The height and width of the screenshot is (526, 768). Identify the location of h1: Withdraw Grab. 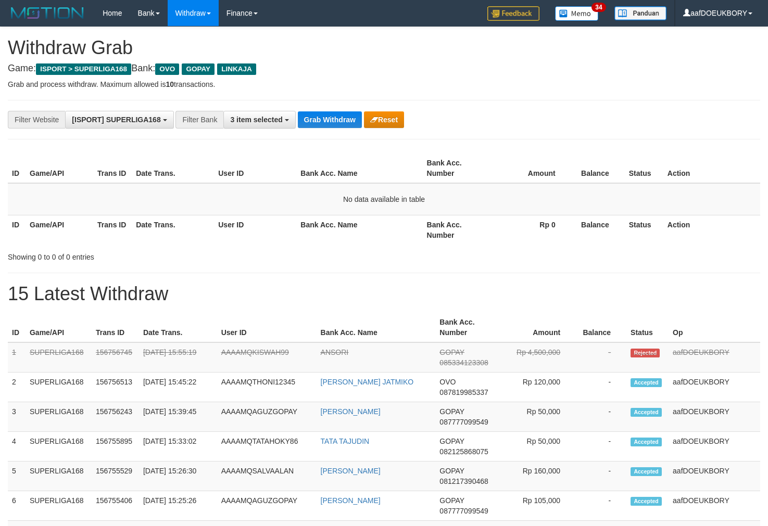
(384, 48).